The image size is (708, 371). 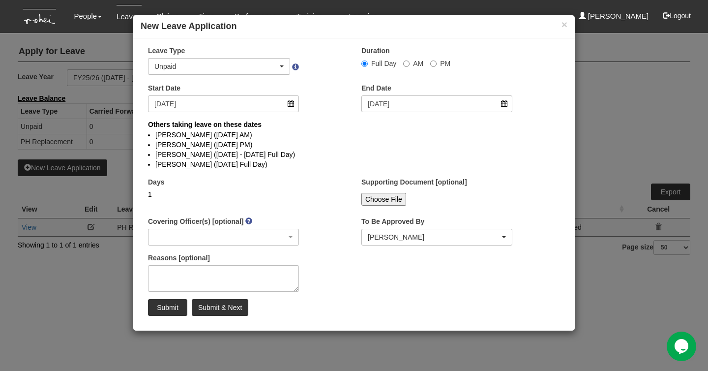 What do you see at coordinates (384, 63) in the screenshot?
I see `span: Full Day` at bounding box center [384, 63].